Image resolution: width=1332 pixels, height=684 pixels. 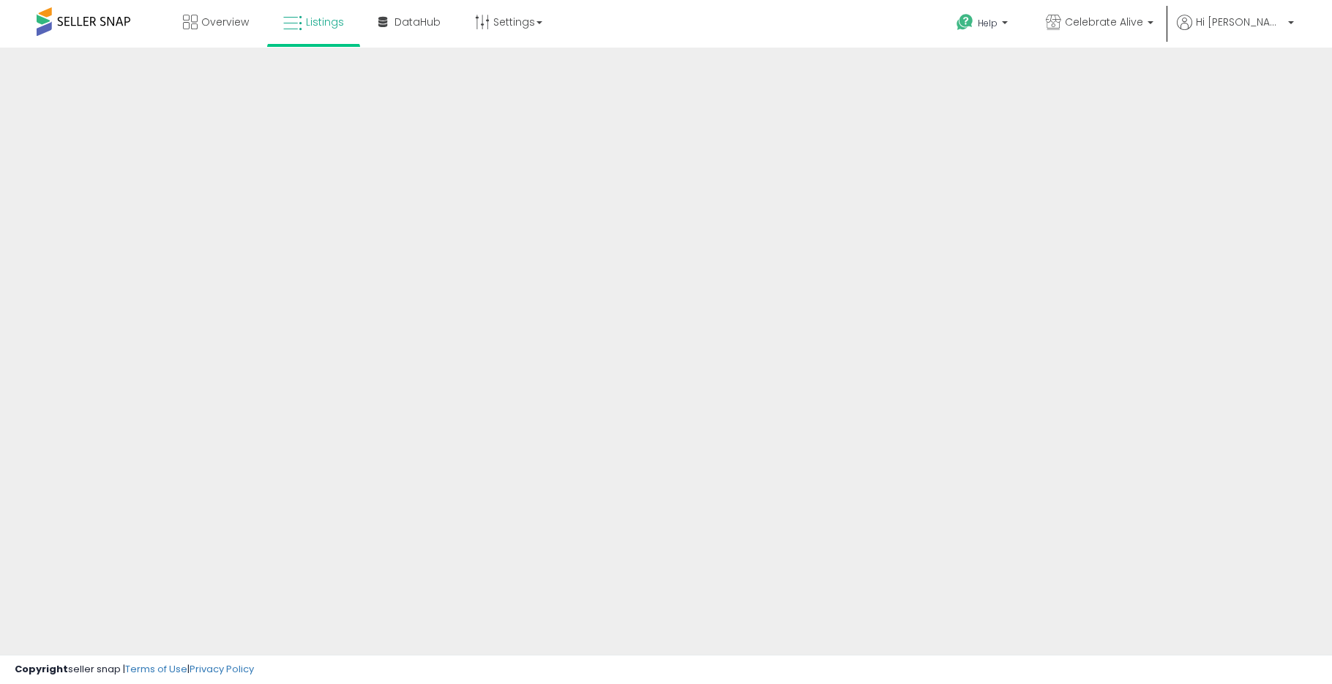 I want to click on i: Get Help, so click(x=965, y=22).